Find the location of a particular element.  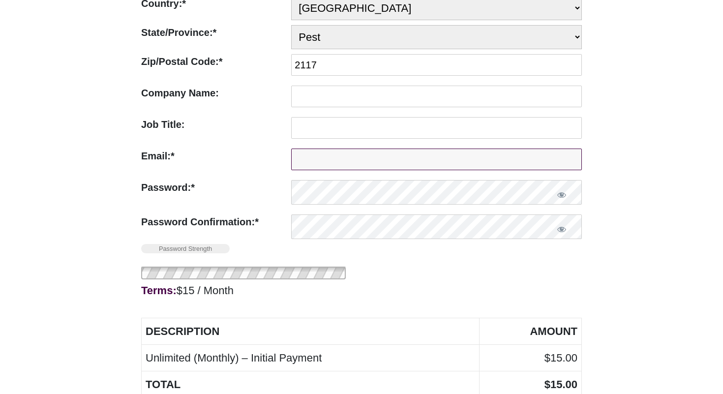

th: Amount is located at coordinates (531, 331).